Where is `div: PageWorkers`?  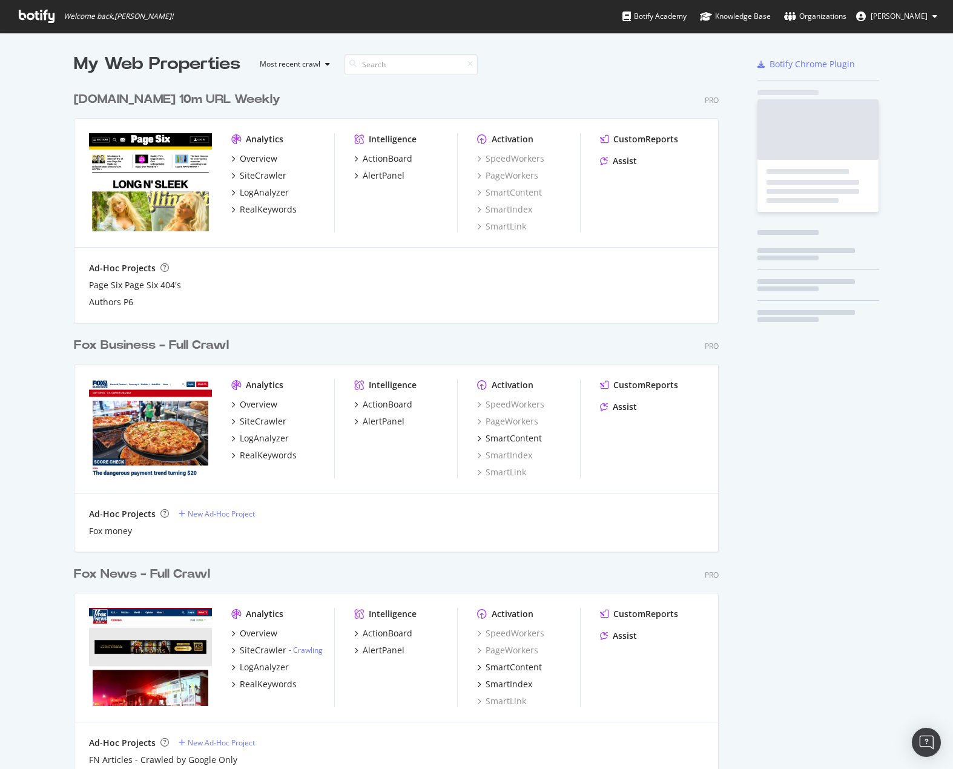 div: PageWorkers is located at coordinates (508, 176).